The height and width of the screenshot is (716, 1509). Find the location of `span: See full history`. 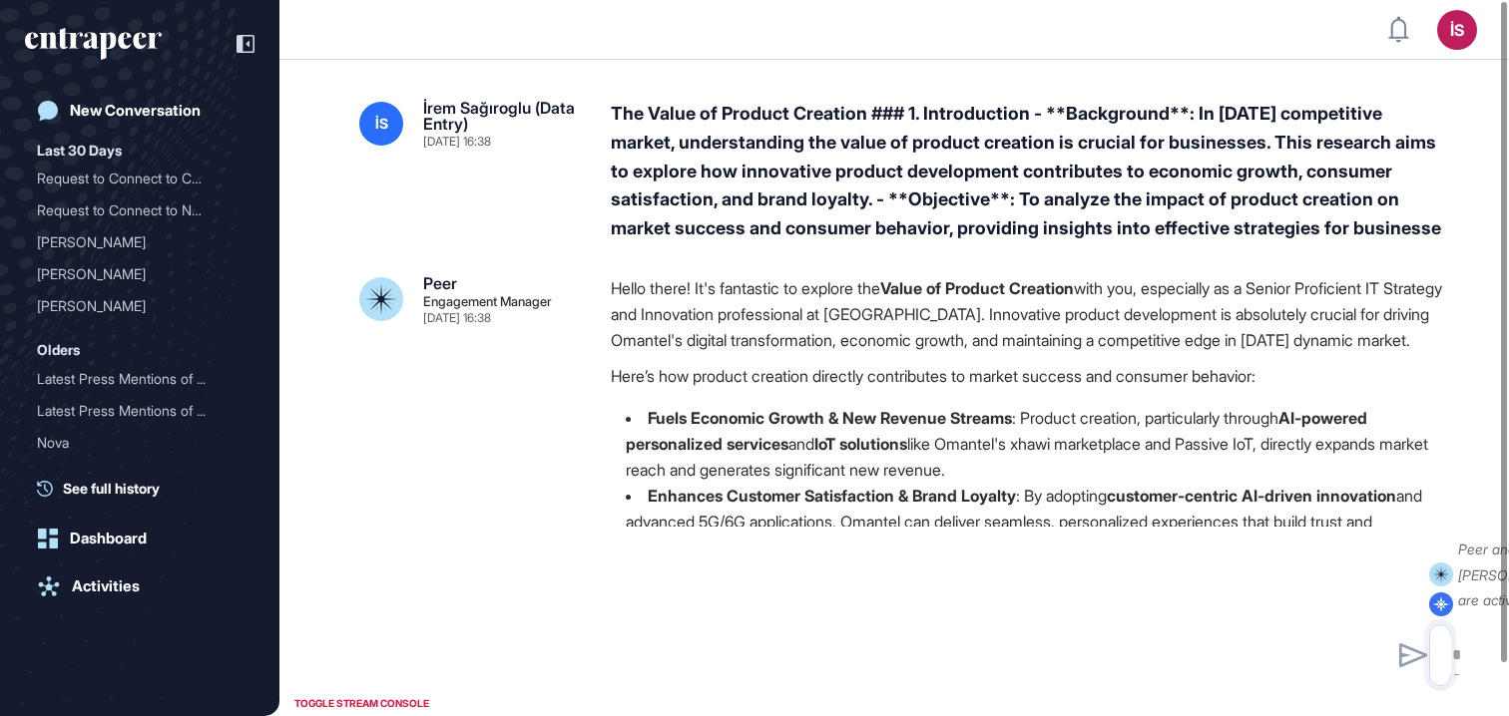

span: See full history is located at coordinates (111, 488).